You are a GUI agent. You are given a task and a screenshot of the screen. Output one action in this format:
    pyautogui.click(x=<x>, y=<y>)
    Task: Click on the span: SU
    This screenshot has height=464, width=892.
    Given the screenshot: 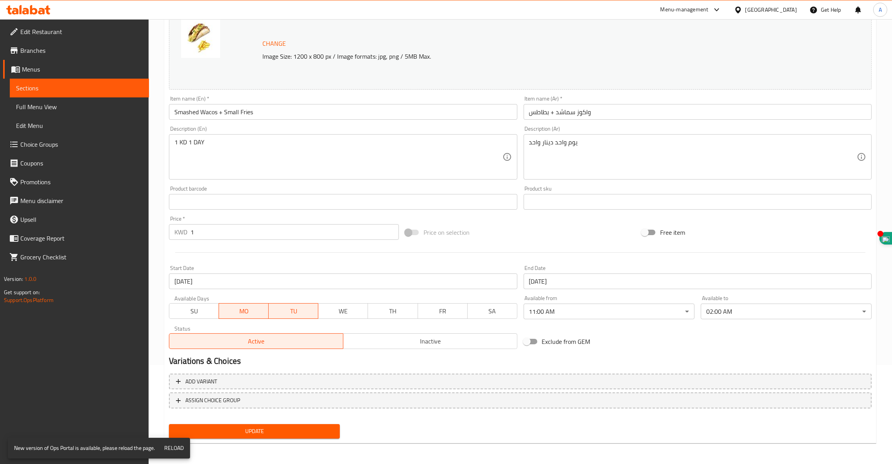 What is the action you would take?
    pyautogui.click(x=194, y=311)
    